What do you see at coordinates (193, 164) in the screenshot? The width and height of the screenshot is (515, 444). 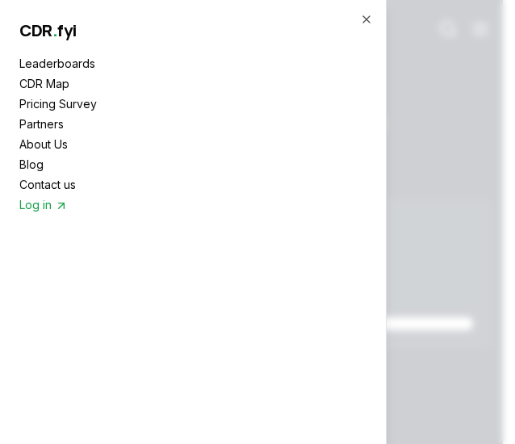 I see `a: Blog` at bounding box center [193, 164].